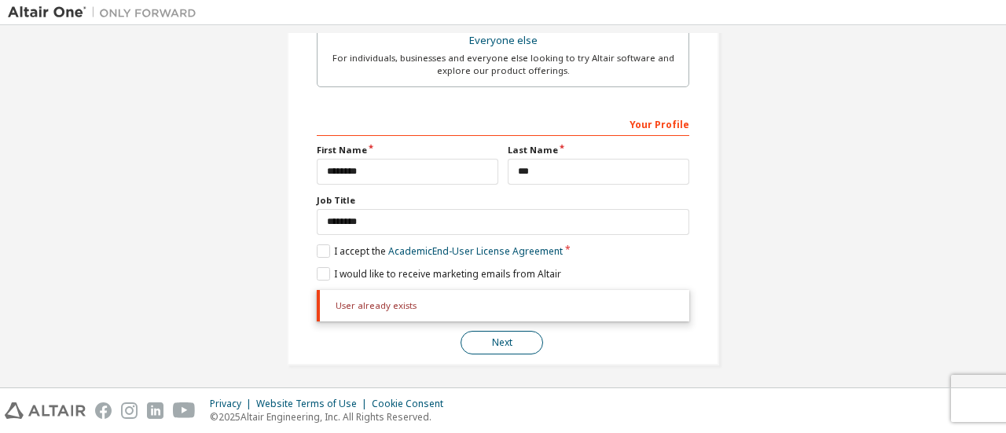  What do you see at coordinates (503, 41) in the screenshot?
I see `div: Everyone else` at bounding box center [503, 41].